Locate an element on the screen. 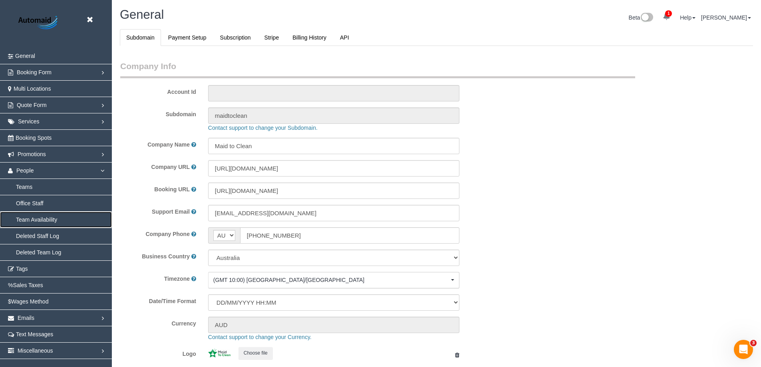 The height and width of the screenshot is (367, 761). span: Quote Form is located at coordinates (32, 105).